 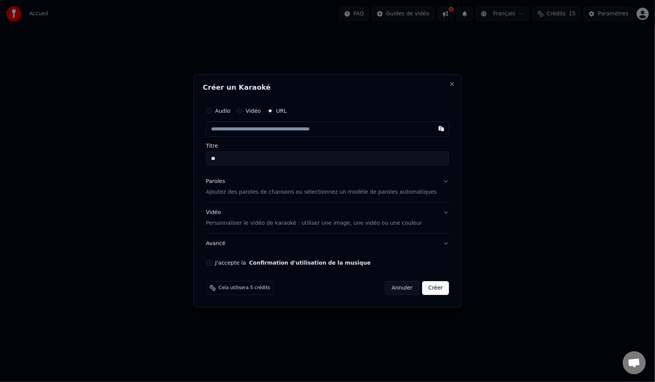 I want to click on div: Paroles, so click(x=216, y=182).